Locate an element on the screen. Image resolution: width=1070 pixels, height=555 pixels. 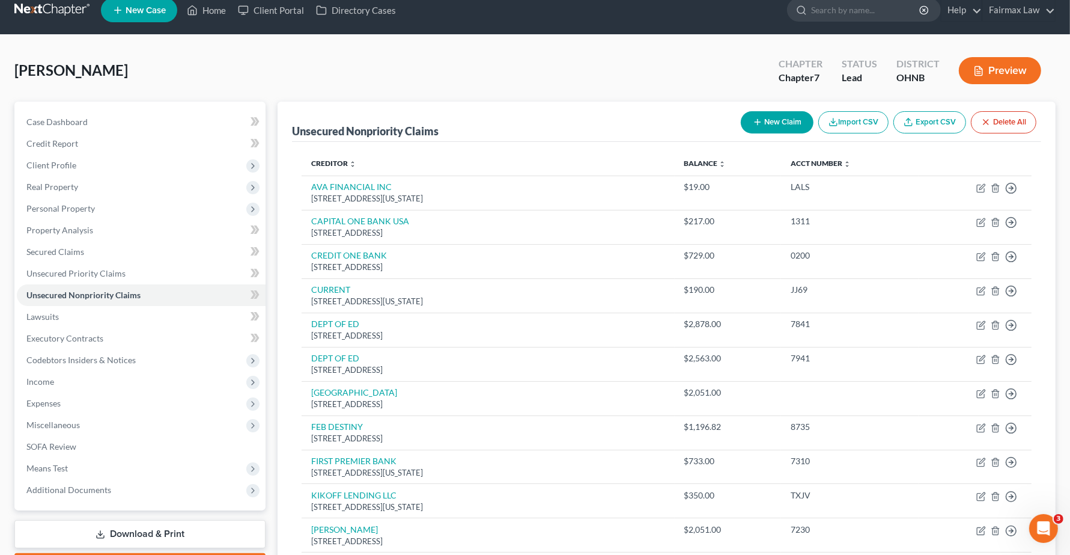
a: FIRST PREMIER BANK is located at coordinates (354, 460).